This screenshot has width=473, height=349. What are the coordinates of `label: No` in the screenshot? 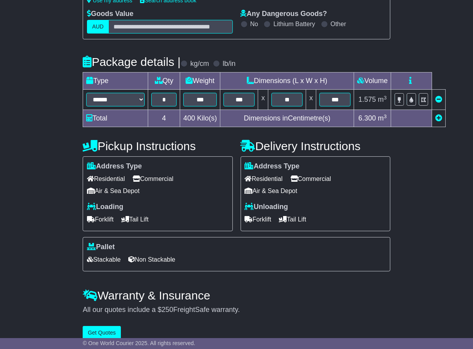 It's located at (254, 24).